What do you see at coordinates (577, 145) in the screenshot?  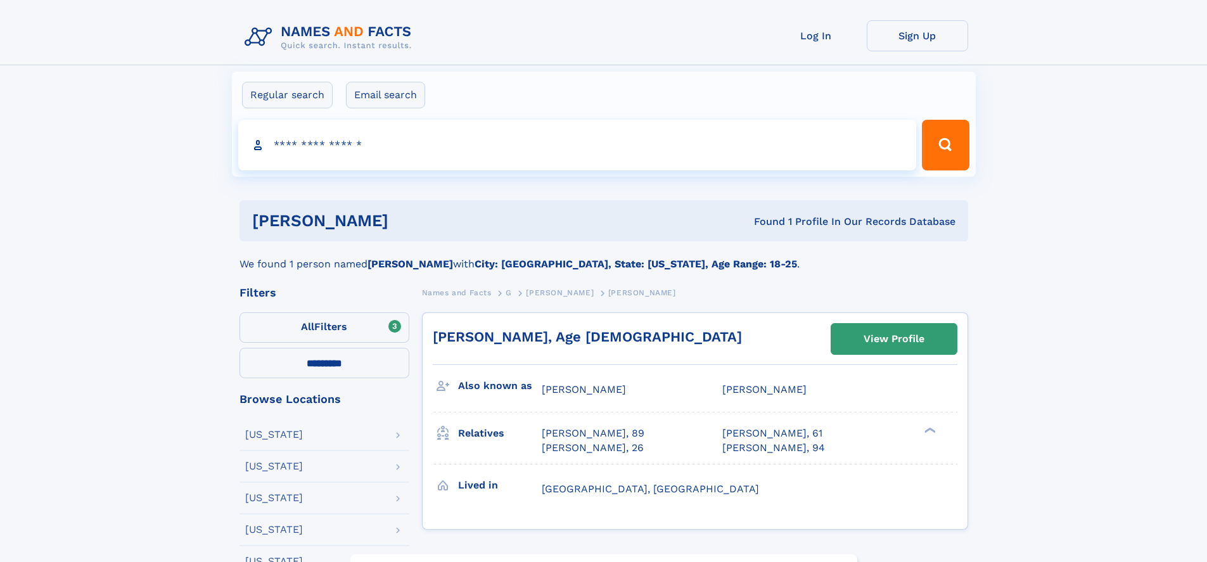 I see `input: search input` at bounding box center [577, 145].